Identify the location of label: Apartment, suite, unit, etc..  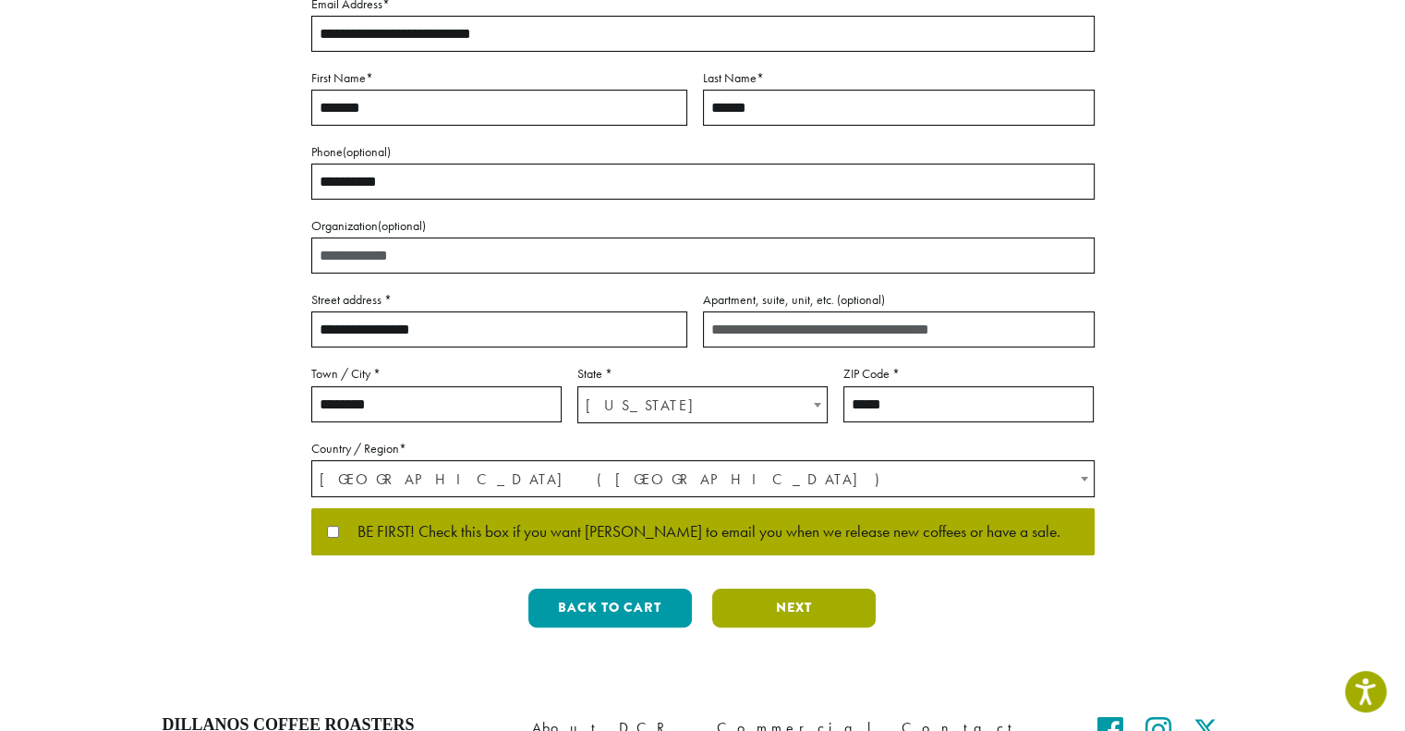
(899, 299).